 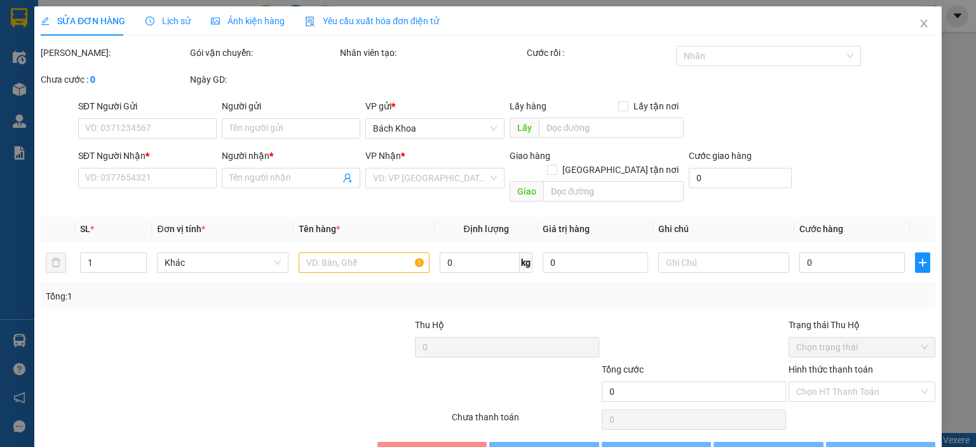 I want to click on img: icon, so click(x=310, y=22).